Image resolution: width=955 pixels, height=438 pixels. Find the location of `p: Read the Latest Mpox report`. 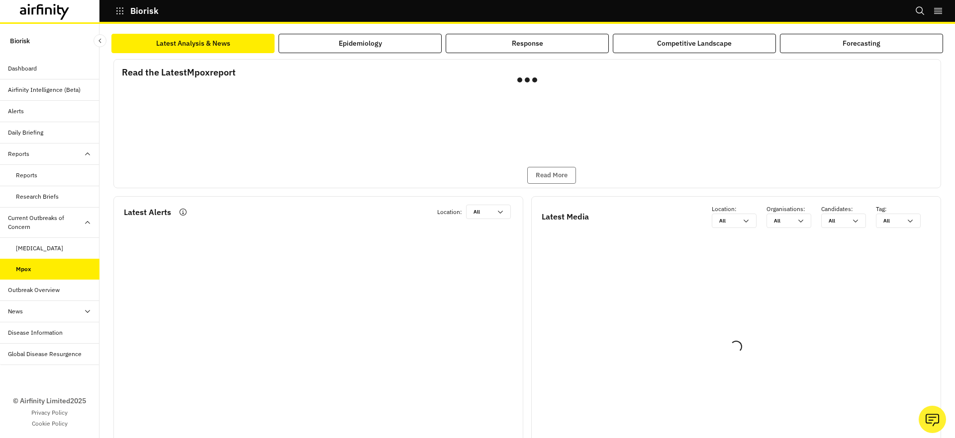

p: Read the Latest Mpox report is located at coordinates (178, 72).